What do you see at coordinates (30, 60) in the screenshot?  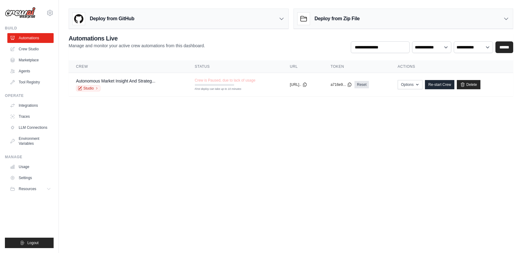 I see `a: Marketplace` at bounding box center [30, 60].